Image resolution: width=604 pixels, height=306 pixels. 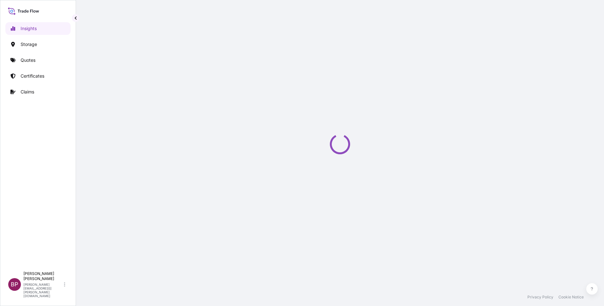 I want to click on p: Certificates, so click(x=32, y=76).